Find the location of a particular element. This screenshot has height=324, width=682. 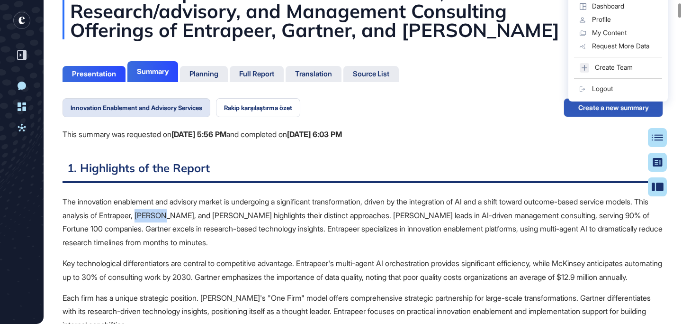

div: Summary is located at coordinates (153, 72).